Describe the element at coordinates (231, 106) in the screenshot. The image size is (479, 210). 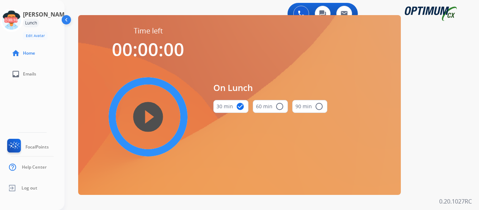
I see `button: 30 min` at that location.